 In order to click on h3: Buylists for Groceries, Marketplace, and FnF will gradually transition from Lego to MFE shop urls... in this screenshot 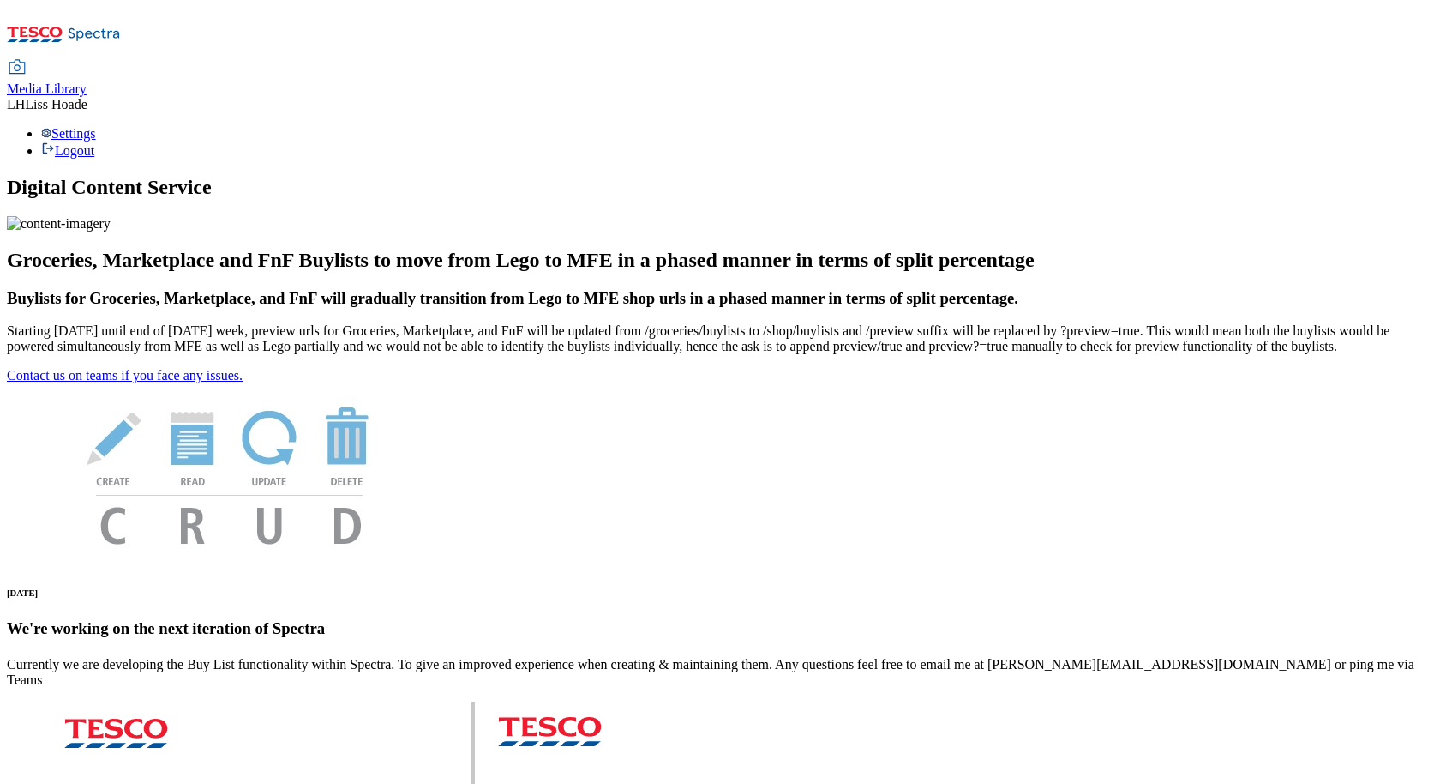, I will do `click(720, 298)`.